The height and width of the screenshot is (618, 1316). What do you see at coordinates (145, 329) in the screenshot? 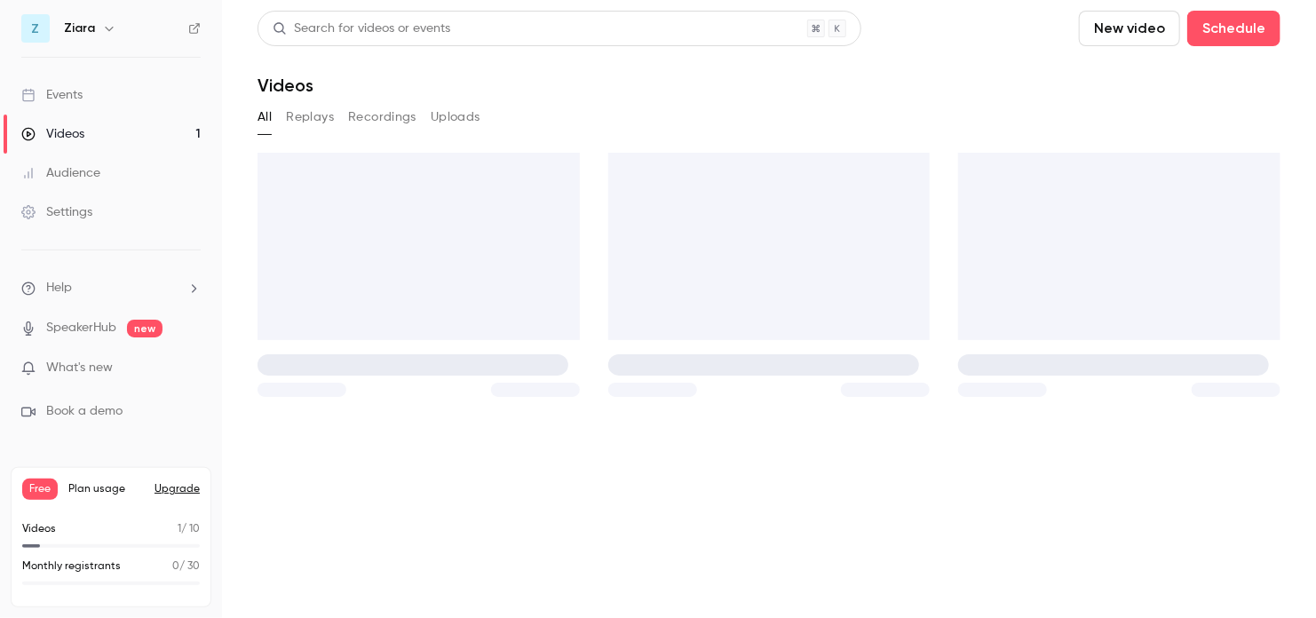
I see `span: new` at bounding box center [145, 329].